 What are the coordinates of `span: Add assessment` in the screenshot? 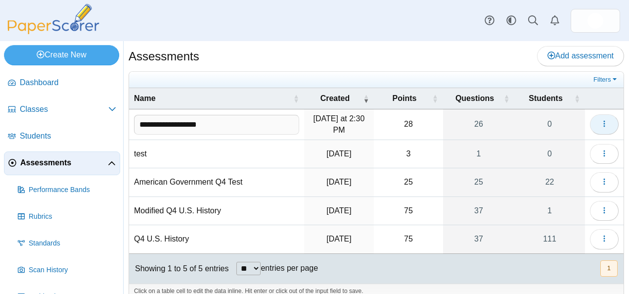 It's located at (580, 55).